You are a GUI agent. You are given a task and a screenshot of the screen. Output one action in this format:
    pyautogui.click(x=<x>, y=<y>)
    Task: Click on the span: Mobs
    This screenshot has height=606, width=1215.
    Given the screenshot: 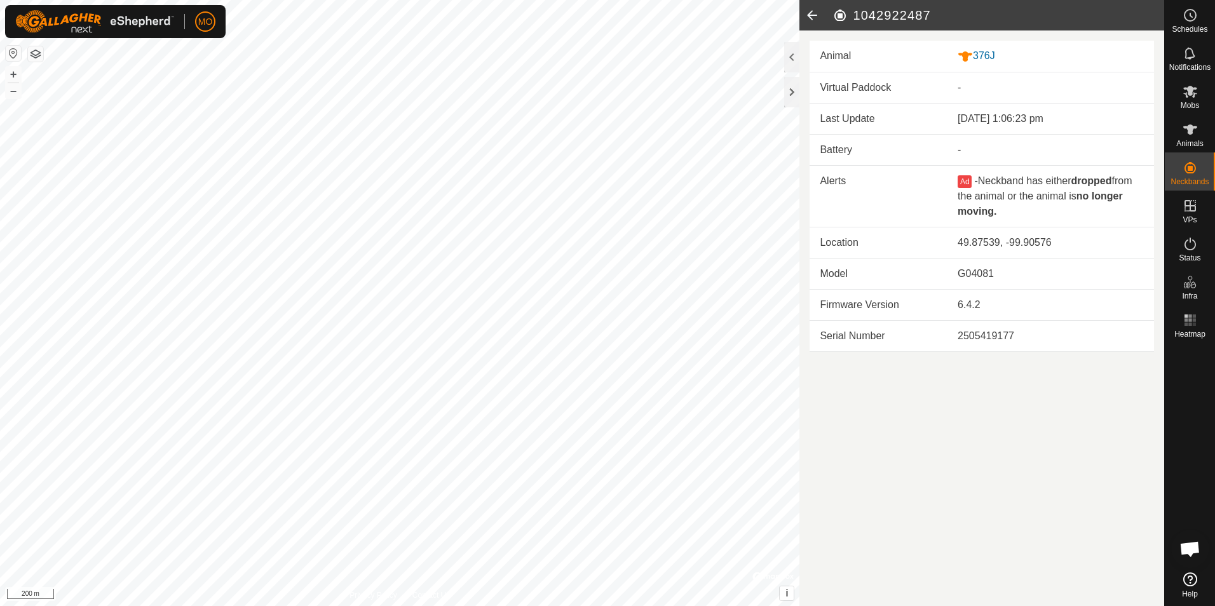 What is the action you would take?
    pyautogui.click(x=1189, y=105)
    